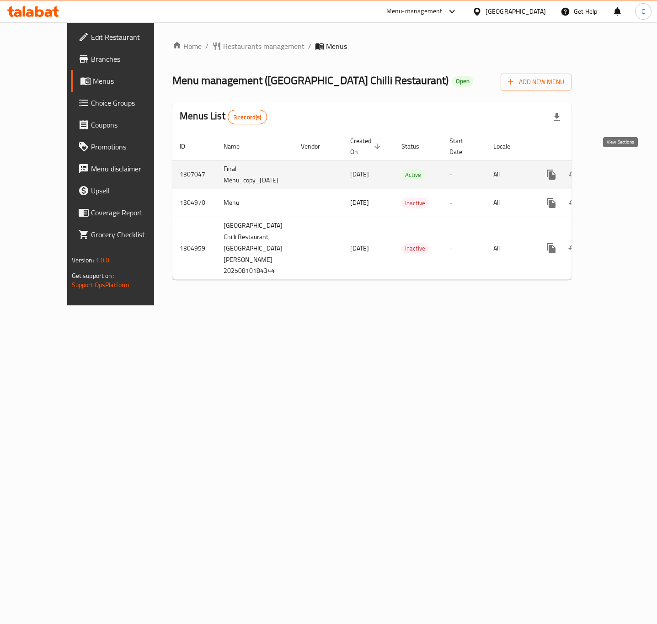 The height and width of the screenshot is (624, 657). What do you see at coordinates (124, 235) in the screenshot?
I see `a: Grocery Checklist` at bounding box center [124, 235].